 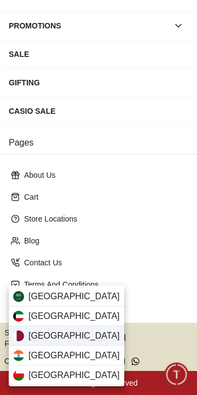 What do you see at coordinates (19, 316) in the screenshot?
I see `img: Kuwait` at bounding box center [19, 316].